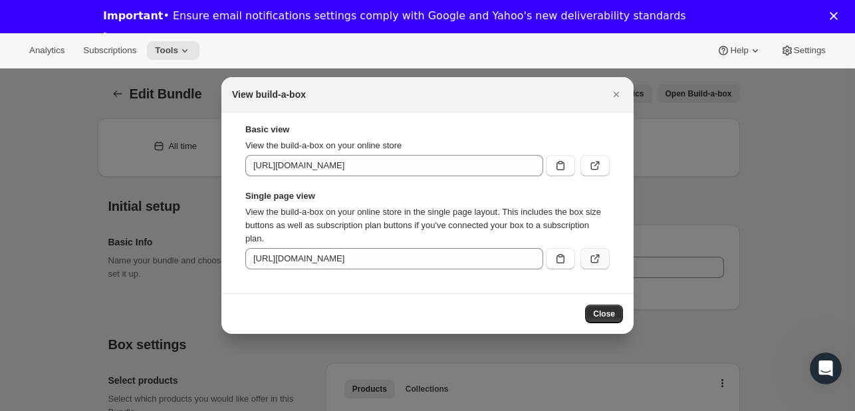 Image resolution: width=855 pixels, height=411 pixels. I want to click on strong: Single page view, so click(428, 196).